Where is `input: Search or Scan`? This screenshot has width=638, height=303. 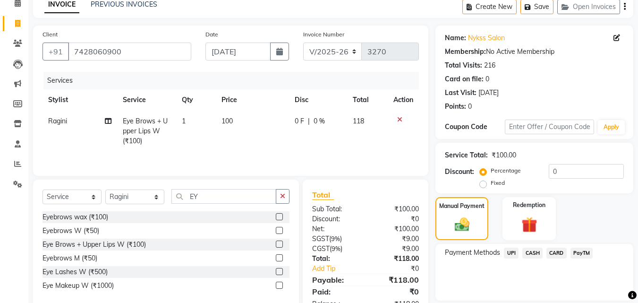
input: Search or Scan is located at coordinates (224, 196).